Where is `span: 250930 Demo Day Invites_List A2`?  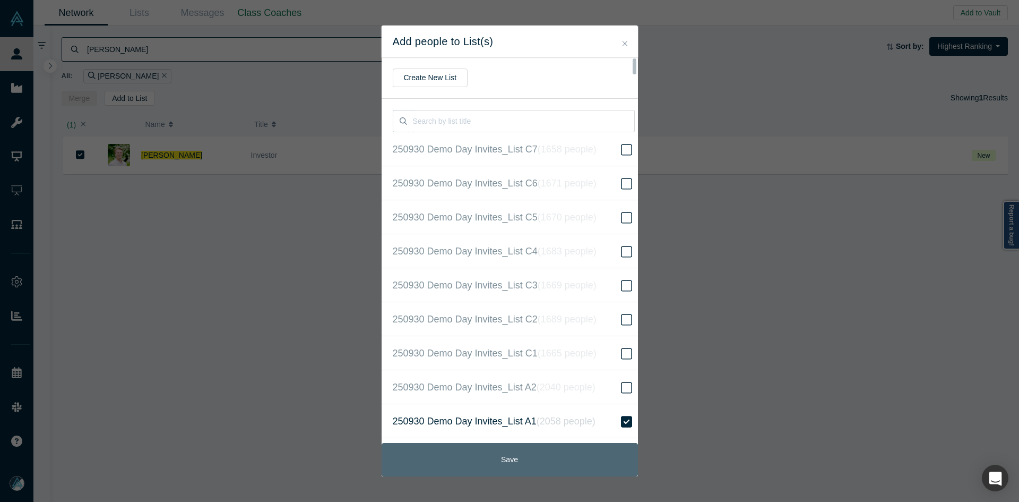
span: 250930 Demo Day Invites_List A2 is located at coordinates (494, 387).